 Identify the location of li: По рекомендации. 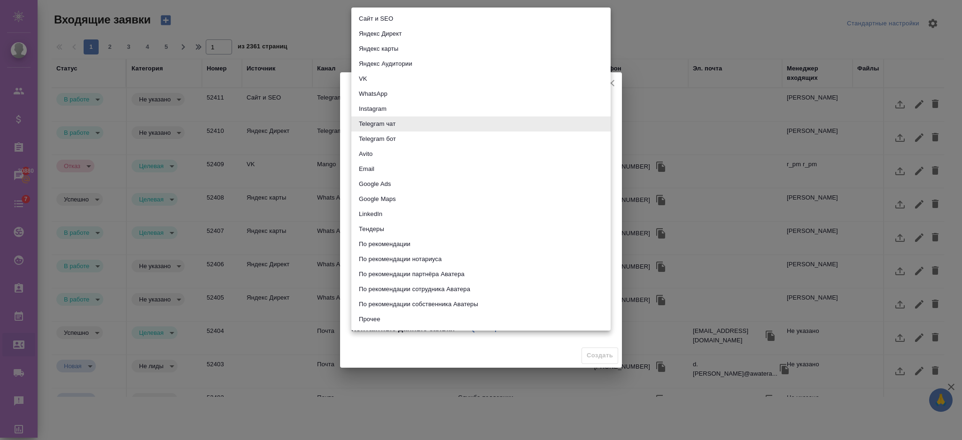
(481, 244).